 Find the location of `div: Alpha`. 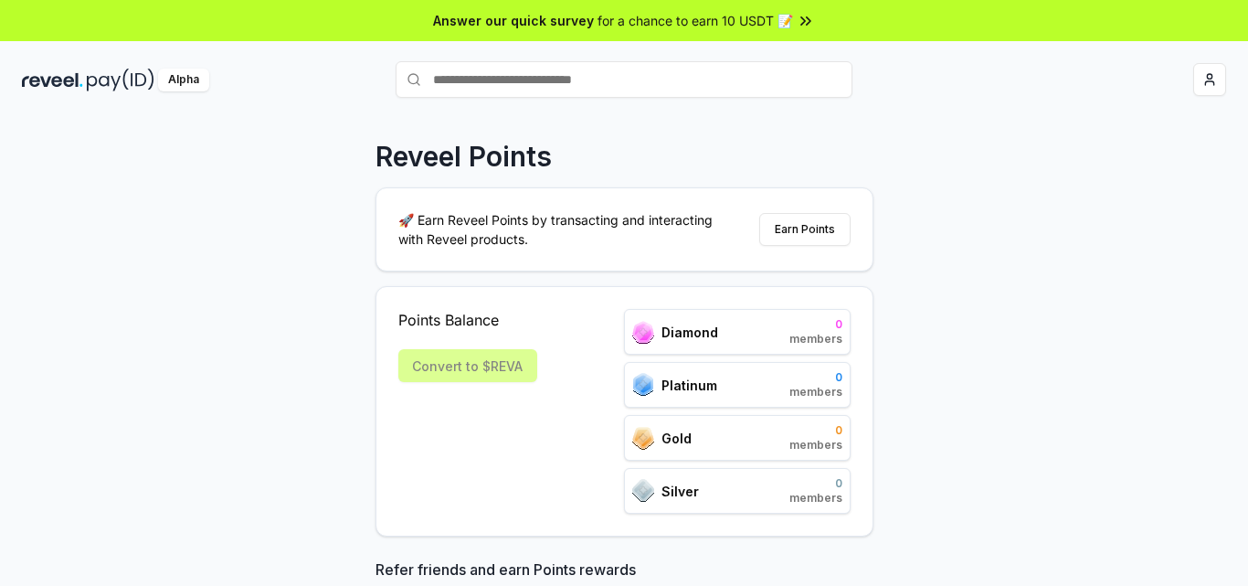

div: Alpha is located at coordinates (184, 79).